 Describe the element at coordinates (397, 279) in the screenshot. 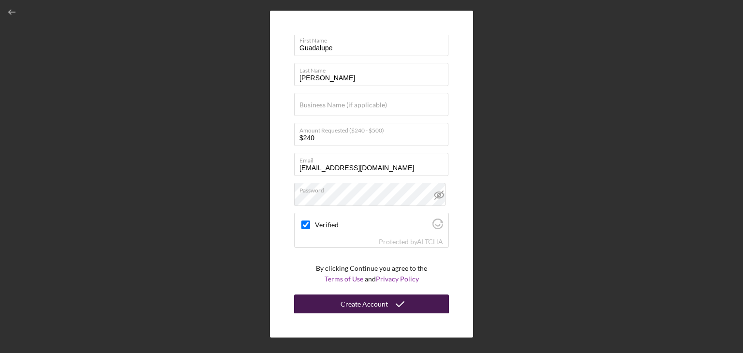

I see `a: Privacy Policy` at that location.